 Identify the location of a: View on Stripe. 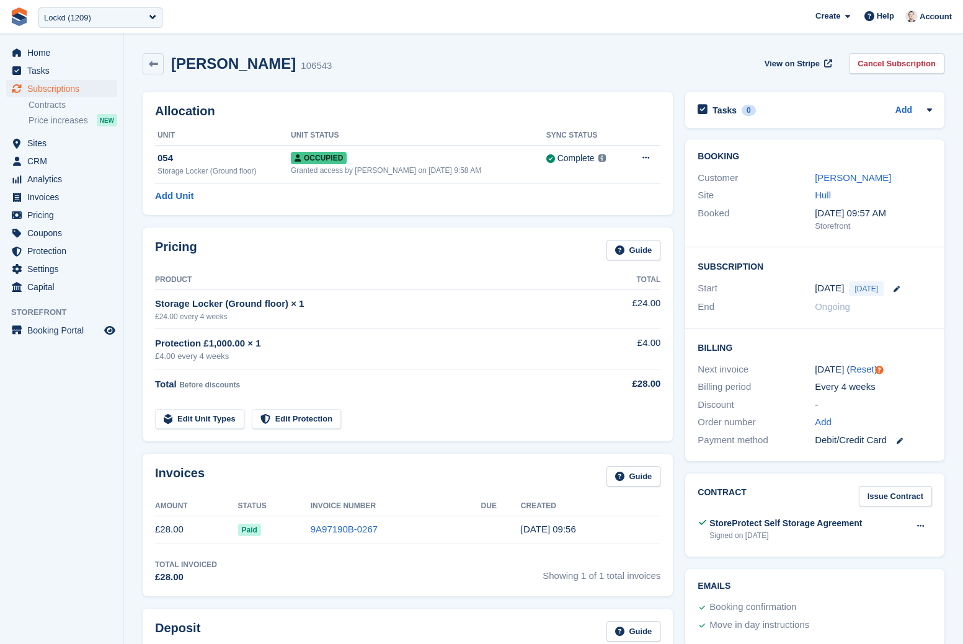
(797, 63).